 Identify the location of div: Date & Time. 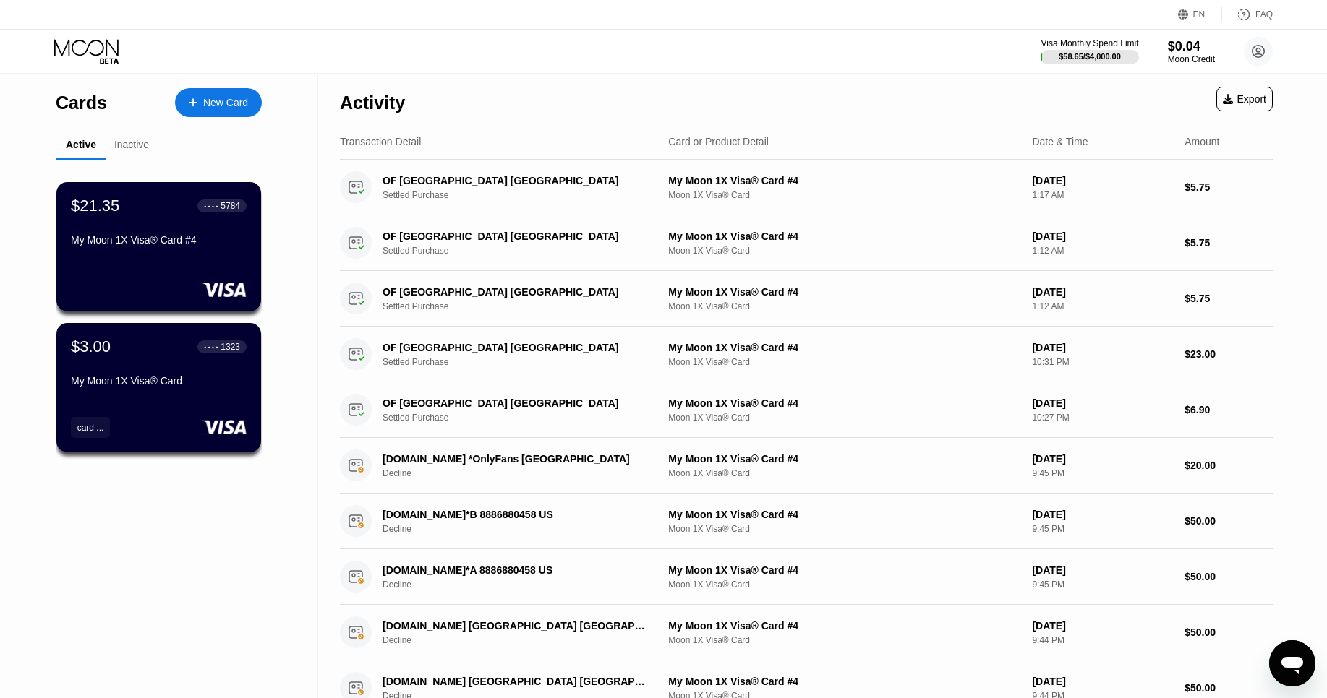
(1059, 142).